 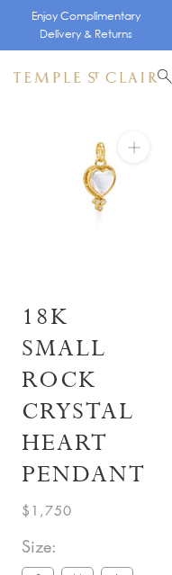 I want to click on h1: 18K Small Rock Crystal Heart Pendant, so click(x=85, y=396).